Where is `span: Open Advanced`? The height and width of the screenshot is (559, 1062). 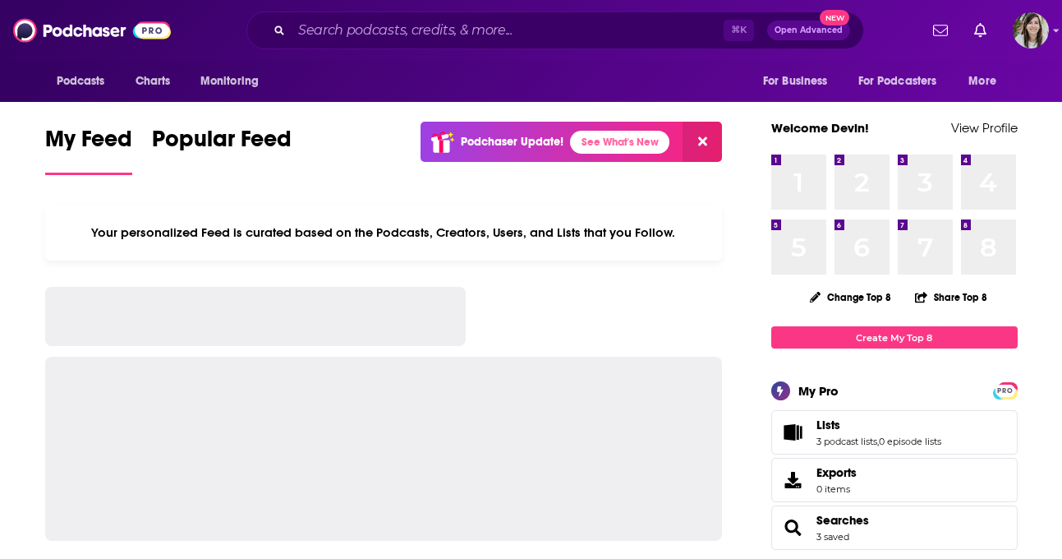 span: Open Advanced is located at coordinates (808, 30).